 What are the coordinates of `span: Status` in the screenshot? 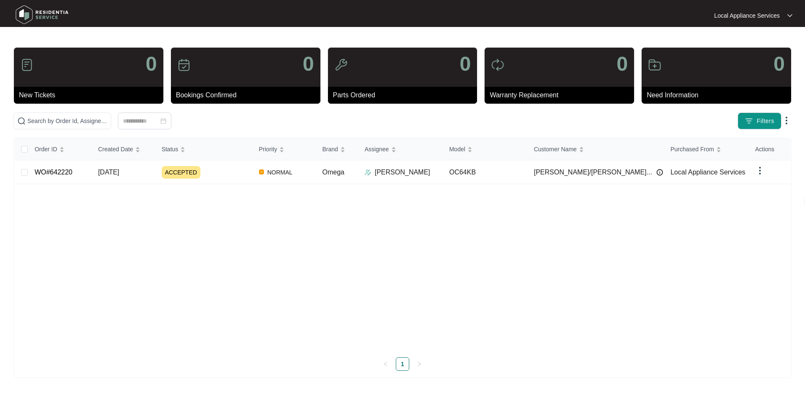 It's located at (170, 149).